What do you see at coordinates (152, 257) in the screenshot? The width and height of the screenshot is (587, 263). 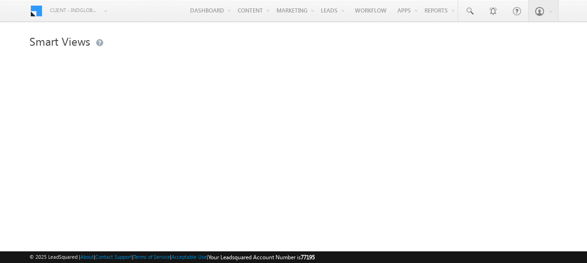 I see `a: Terms of Service` at bounding box center [152, 257].